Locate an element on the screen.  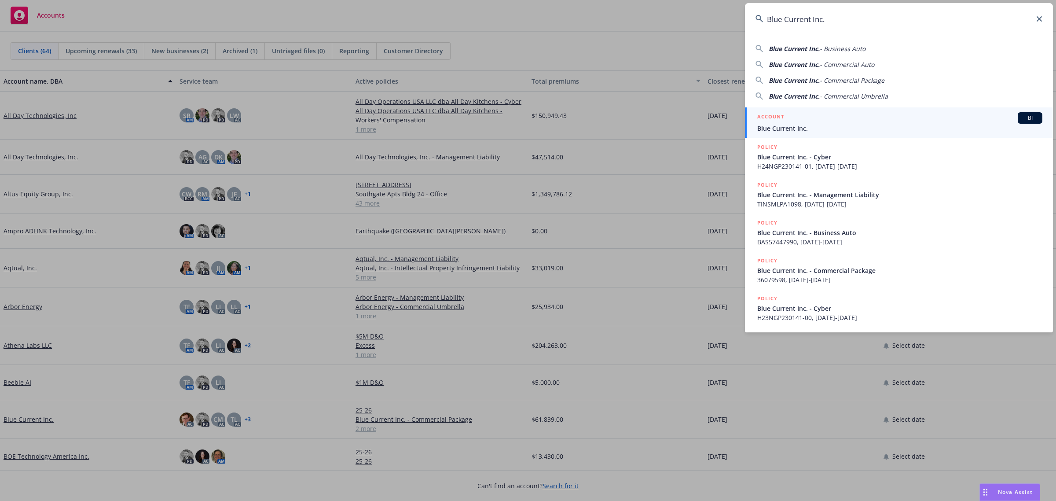
span: Nova Assist is located at coordinates (1015, 491).